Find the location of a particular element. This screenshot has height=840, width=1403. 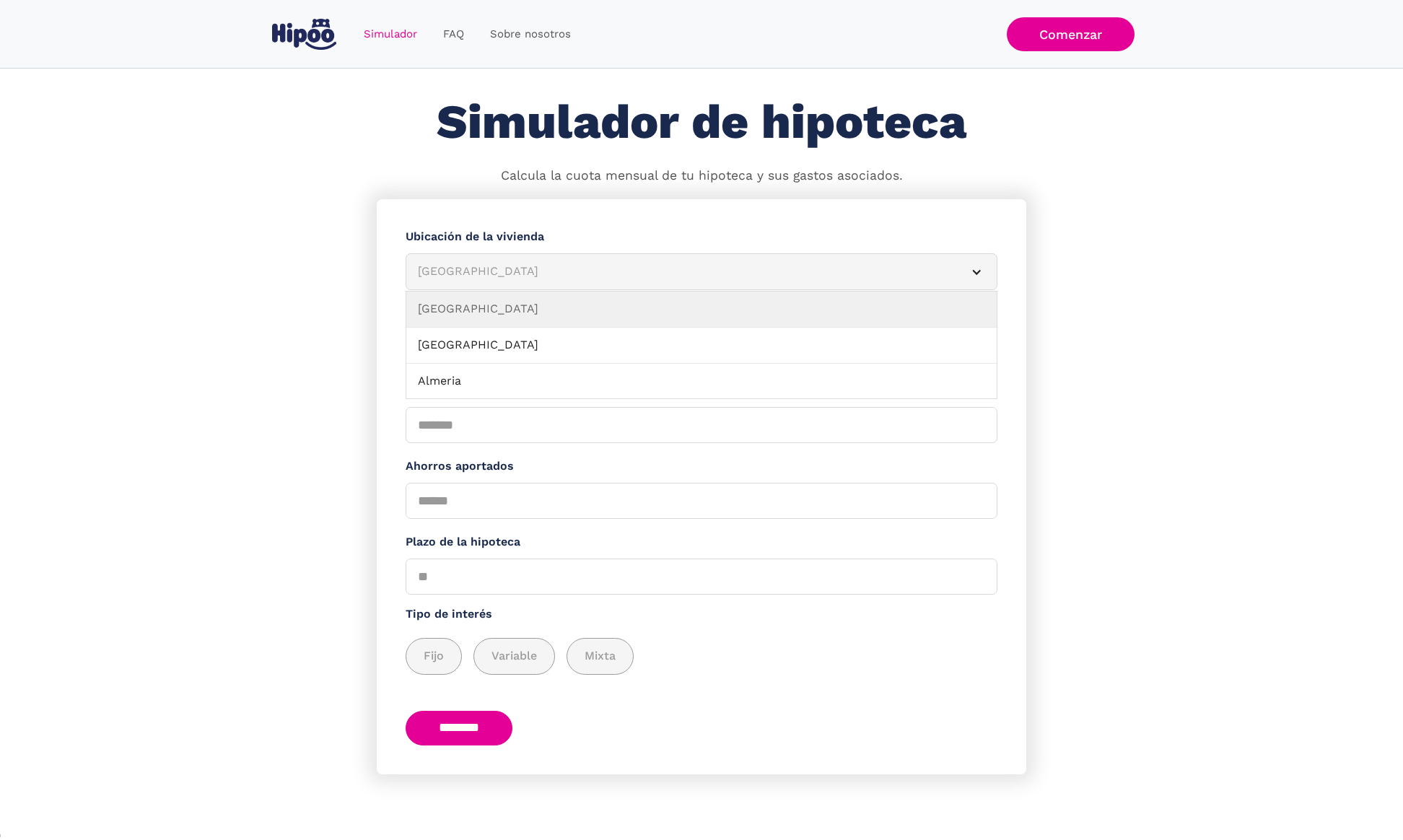

span: Mixta is located at coordinates (599, 655).